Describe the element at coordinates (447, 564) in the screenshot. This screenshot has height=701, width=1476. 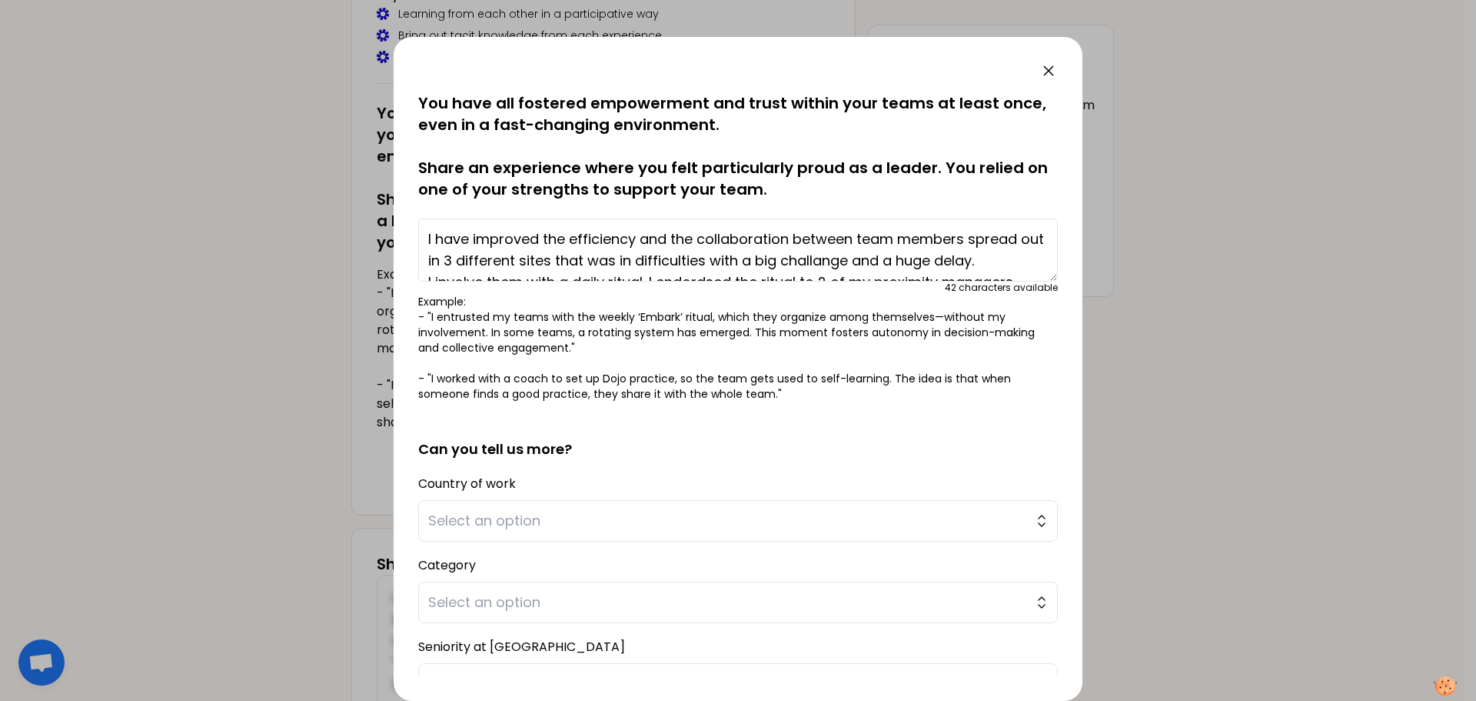
I see `label: Category` at that location.